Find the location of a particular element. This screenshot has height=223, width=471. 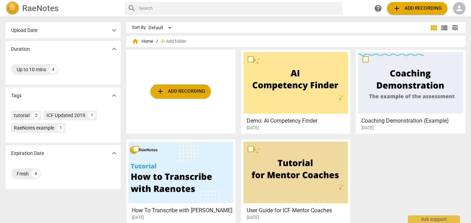

p: Tags is located at coordinates (16, 95).